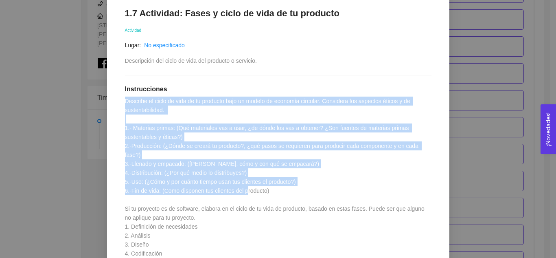  I want to click on h1: 1.7 Actividad: Fases y ciclo de vida de tu producto, so click(278, 13).